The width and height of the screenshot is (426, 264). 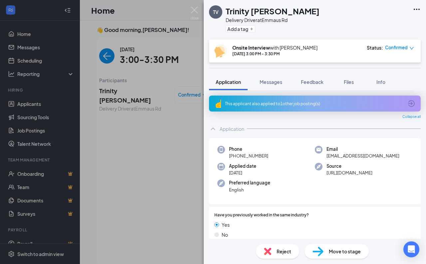 I want to click on div: Application, so click(x=232, y=129).